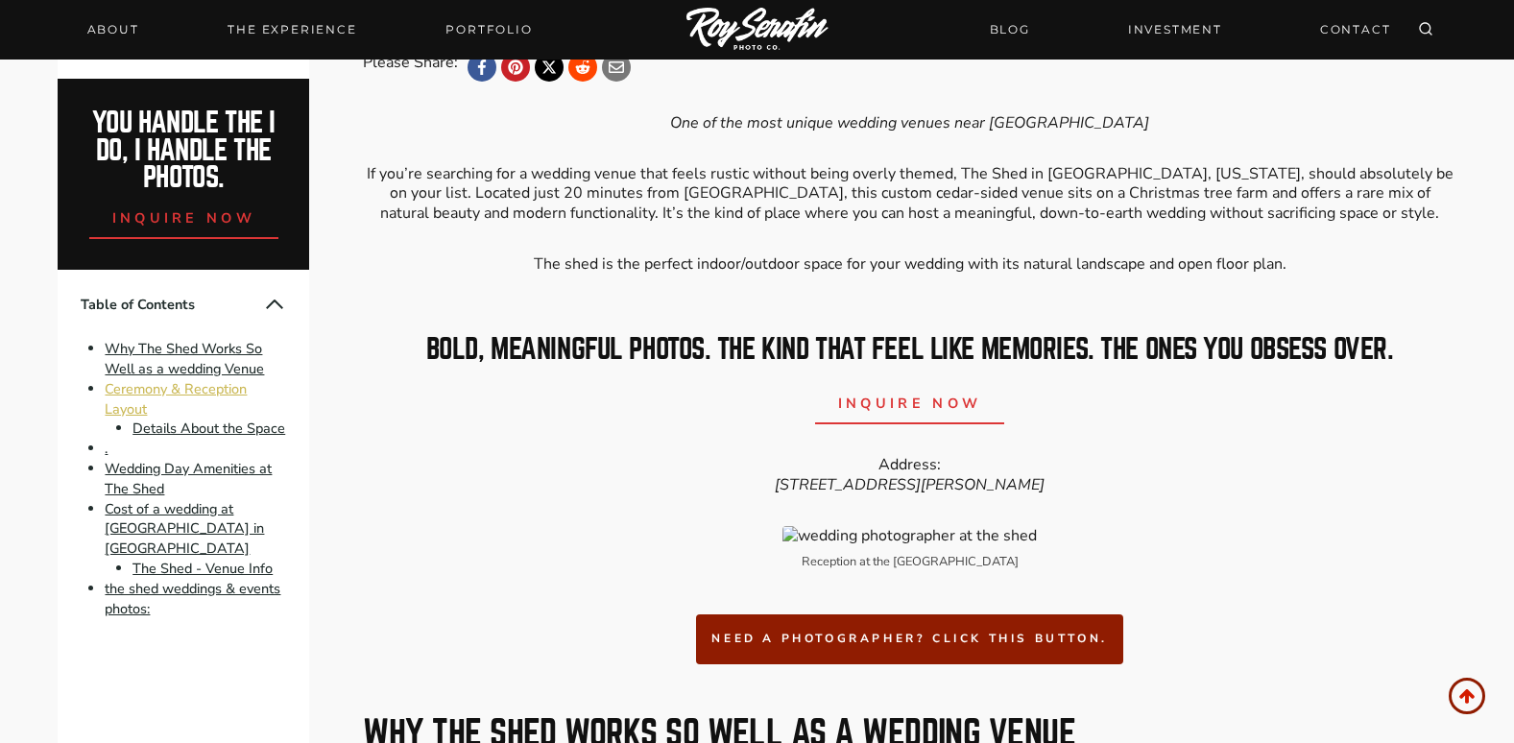  What do you see at coordinates (909, 638) in the screenshot?
I see `a: Need a photographer? click this button.` at bounding box center [909, 638].